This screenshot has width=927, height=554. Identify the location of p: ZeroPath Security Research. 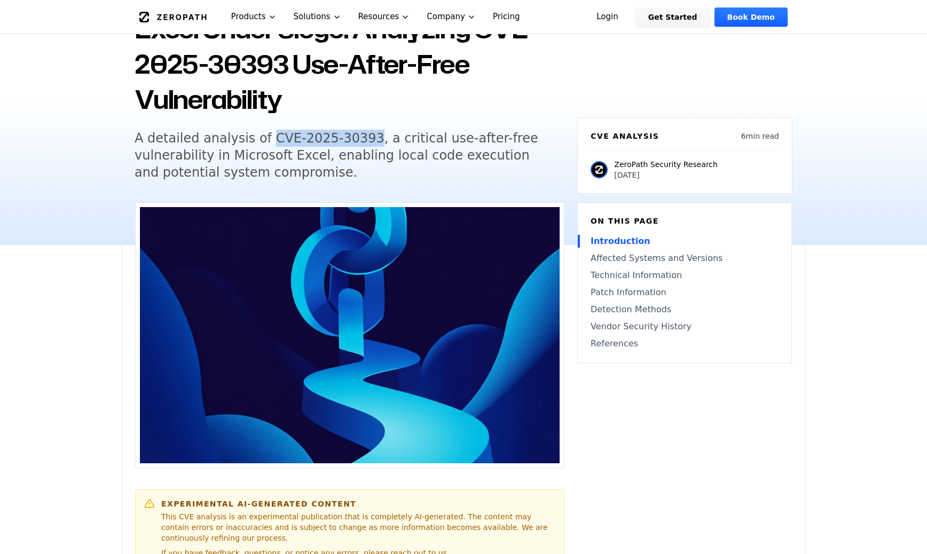
(666, 164).